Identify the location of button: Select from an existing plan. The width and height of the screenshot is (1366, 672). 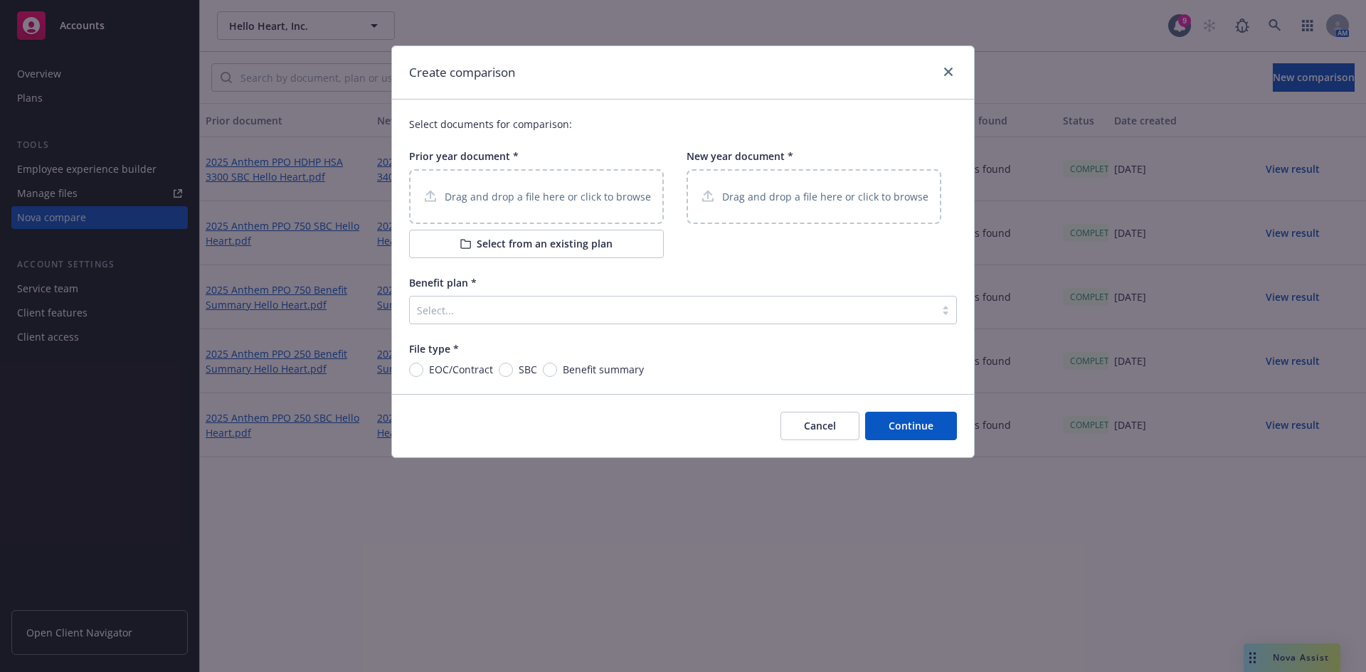
(536, 244).